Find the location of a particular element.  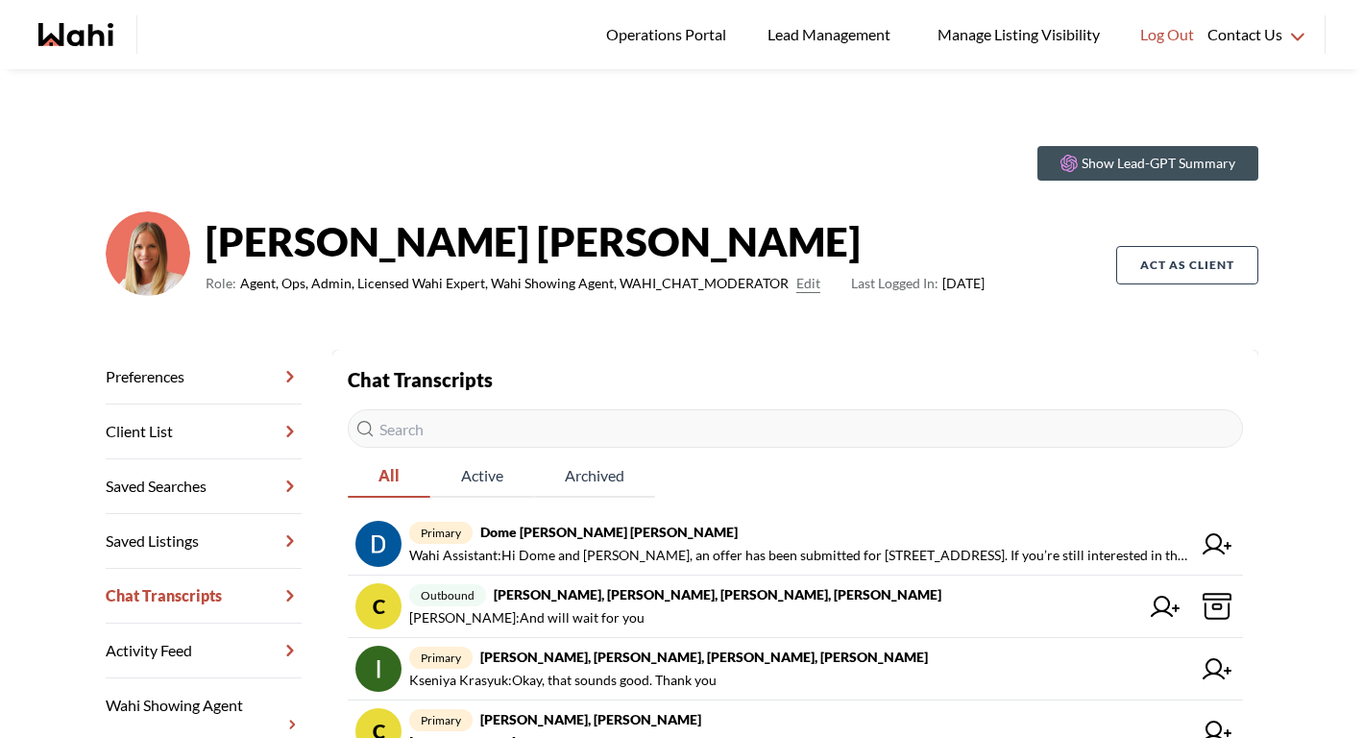

span: Manage Listing Visibility is located at coordinates (1018, 35).